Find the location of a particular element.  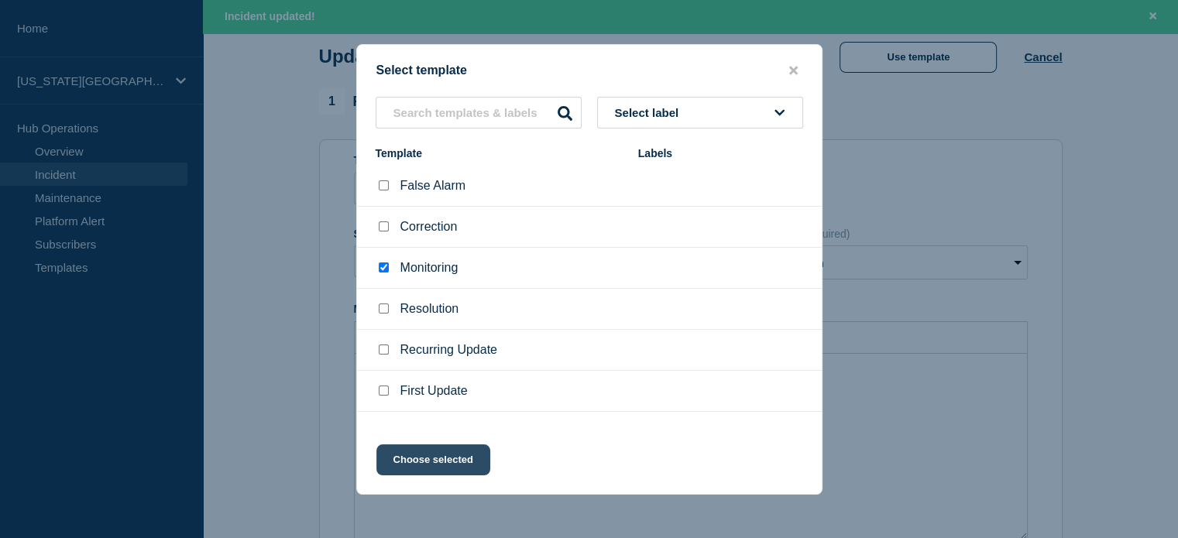

input: False Alarm checkbox is located at coordinates (383, 185).